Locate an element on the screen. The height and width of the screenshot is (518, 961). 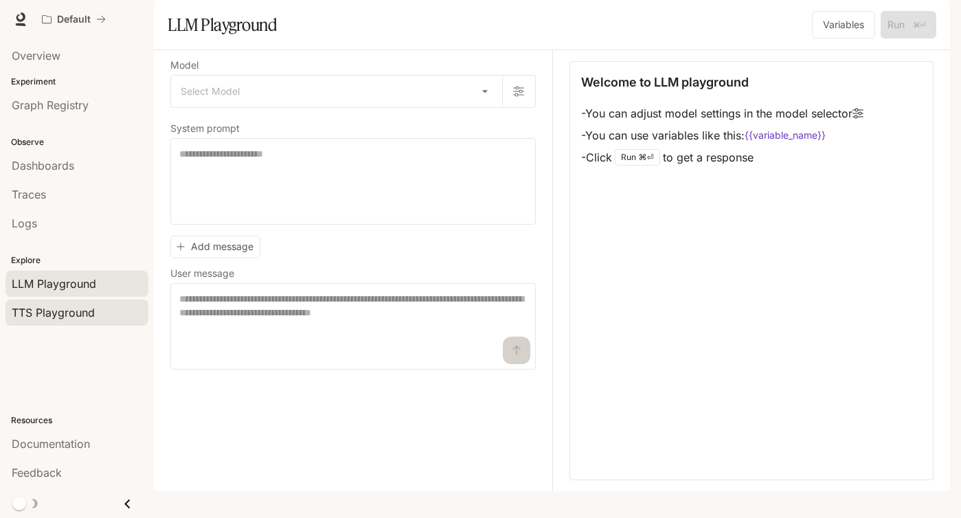
button: All workspaces is located at coordinates (73, 19).